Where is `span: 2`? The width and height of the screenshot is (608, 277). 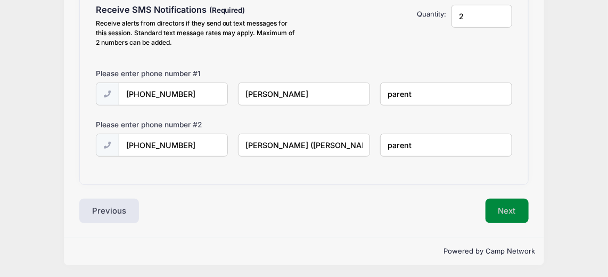 span: 2 is located at coordinates (200, 125).